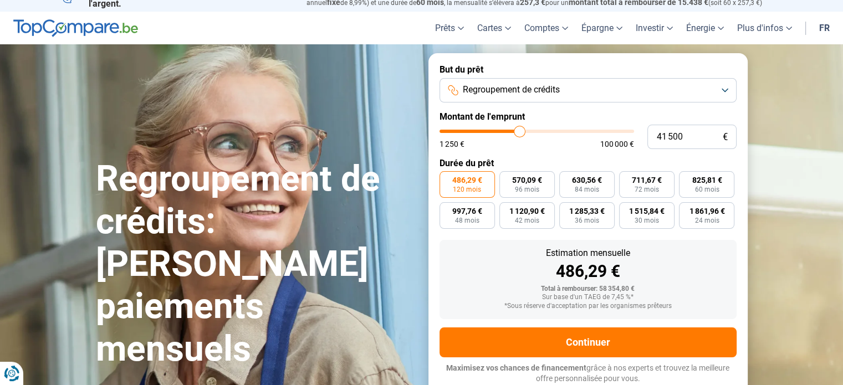  Describe the element at coordinates (588, 271) in the screenshot. I see `div: 486,29 €` at that location.